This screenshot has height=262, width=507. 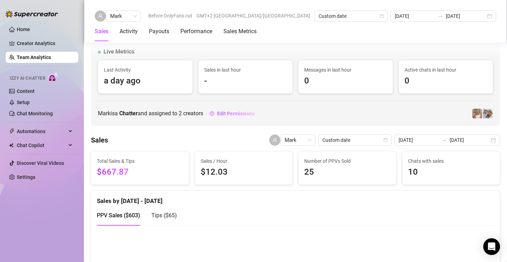 I want to click on h4: Sales, so click(x=99, y=140).